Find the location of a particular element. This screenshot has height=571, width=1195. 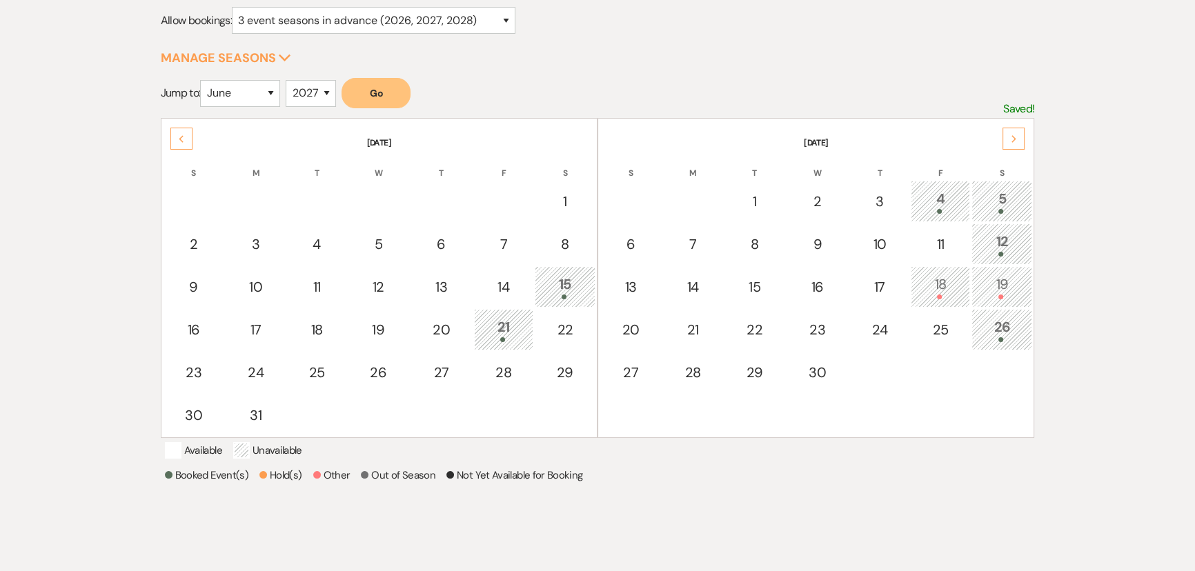

p: Booked Event(s) is located at coordinates (206, 475).